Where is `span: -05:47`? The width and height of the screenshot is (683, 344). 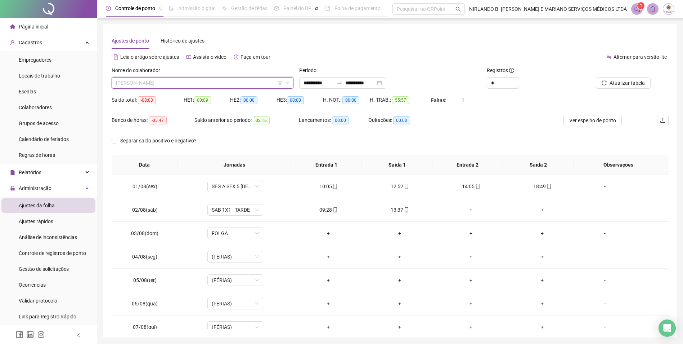
span: -05:47 is located at coordinates (158, 120).